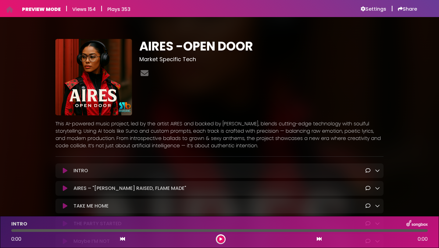 This screenshot has width=439, height=248. What do you see at coordinates (41, 9) in the screenshot?
I see `h6: PREVIEW MODE` at bounding box center [41, 9].